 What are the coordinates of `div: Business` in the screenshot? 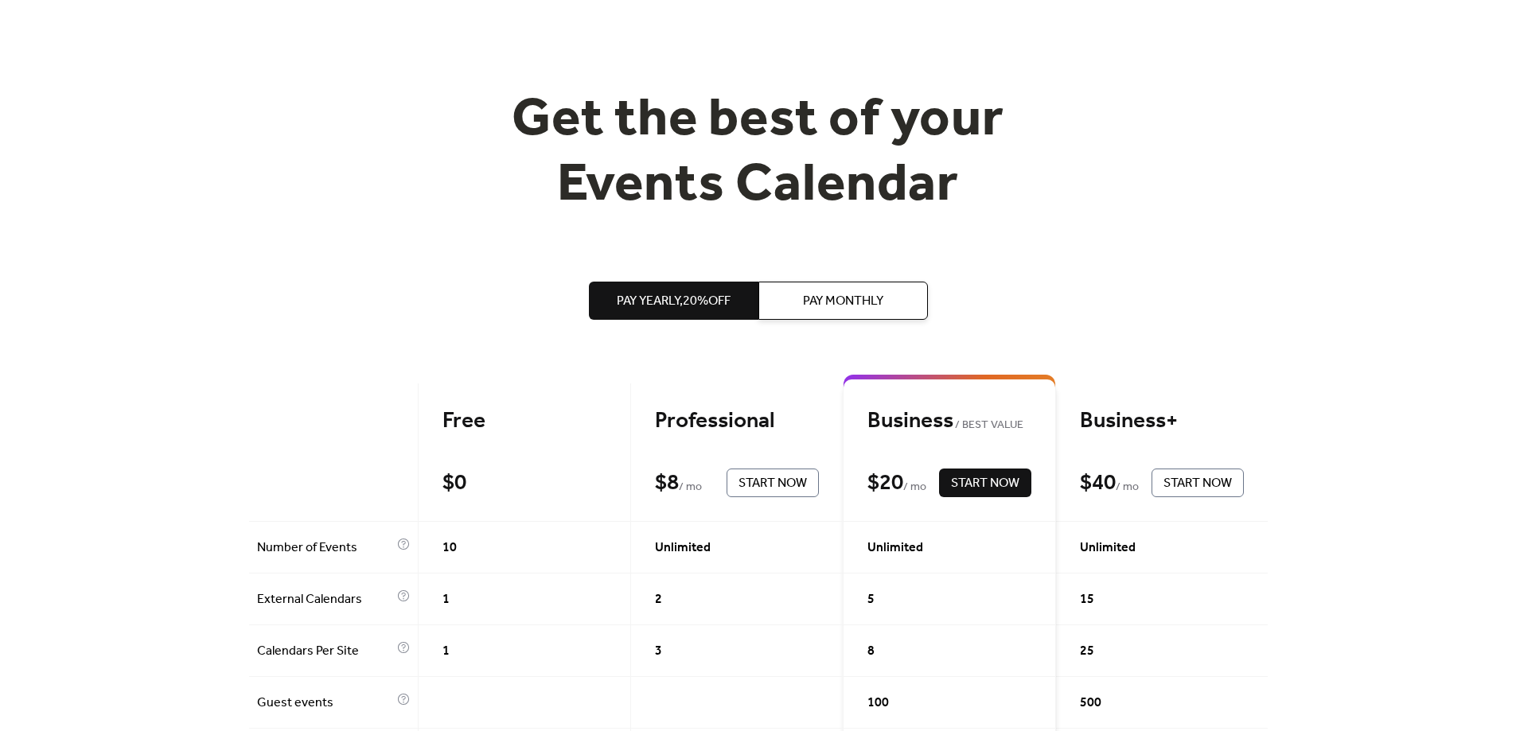 It's located at (949, 421).